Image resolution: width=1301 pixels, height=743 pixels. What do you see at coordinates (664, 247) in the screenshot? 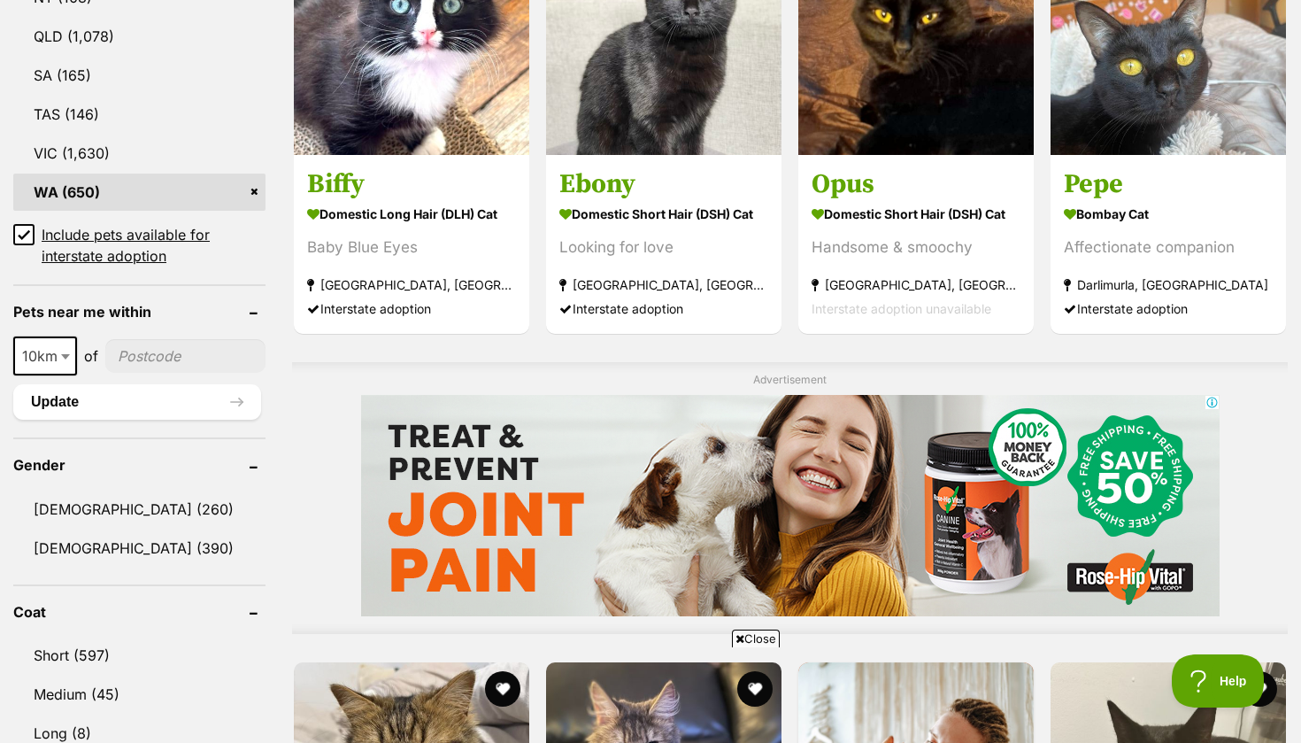
I see `div: Looking for love` at bounding box center [664, 247].